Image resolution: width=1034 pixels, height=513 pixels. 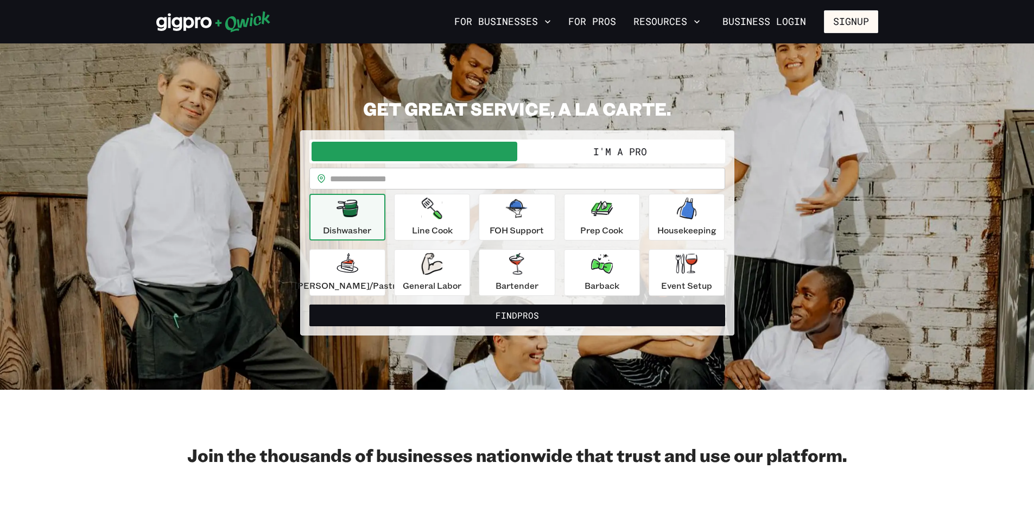 I want to click on button: FindPros, so click(x=517, y=315).